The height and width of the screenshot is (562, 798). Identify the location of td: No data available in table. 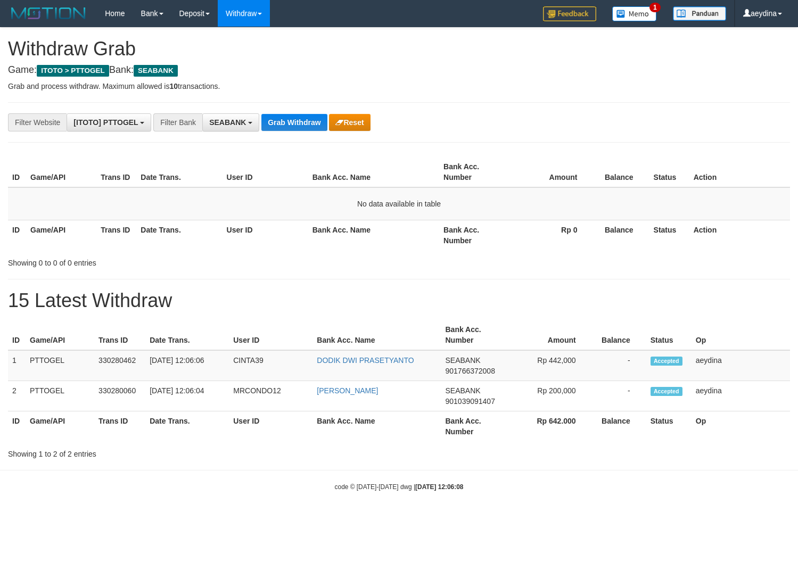
(399, 204).